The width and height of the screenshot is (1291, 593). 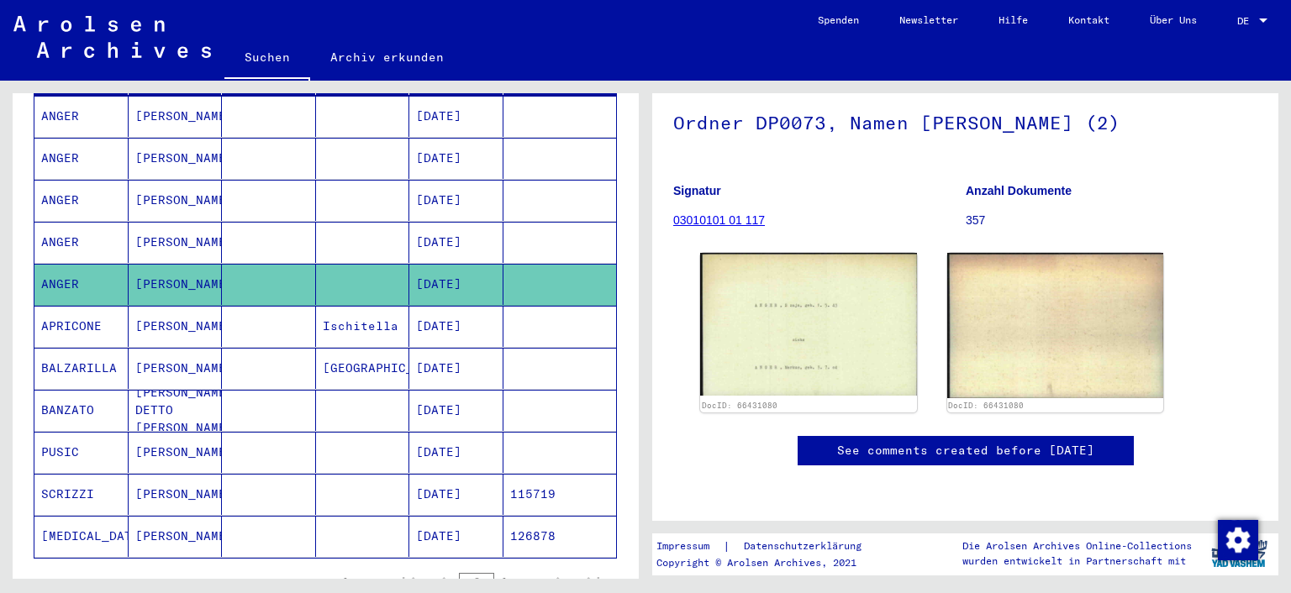 I want to click on p: wurden entwickelt in Partnerschaft mit, so click(x=1077, y=562).